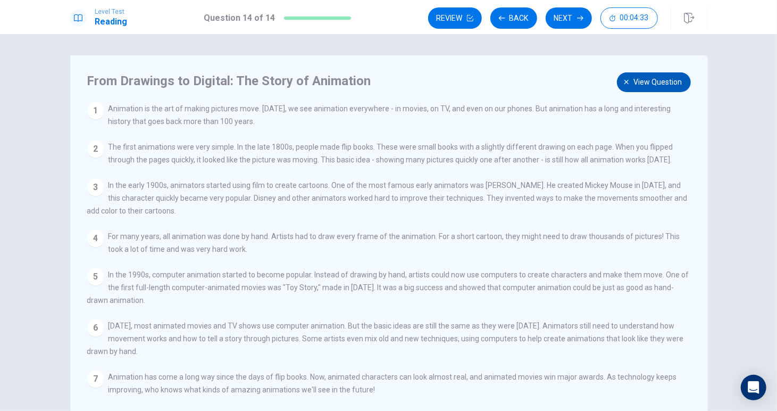  What do you see at coordinates (392, 383) in the screenshot?
I see `span: Animation has come a long way since the days of flip books. Now, animated characters can look alm...` at bounding box center [392, 383].